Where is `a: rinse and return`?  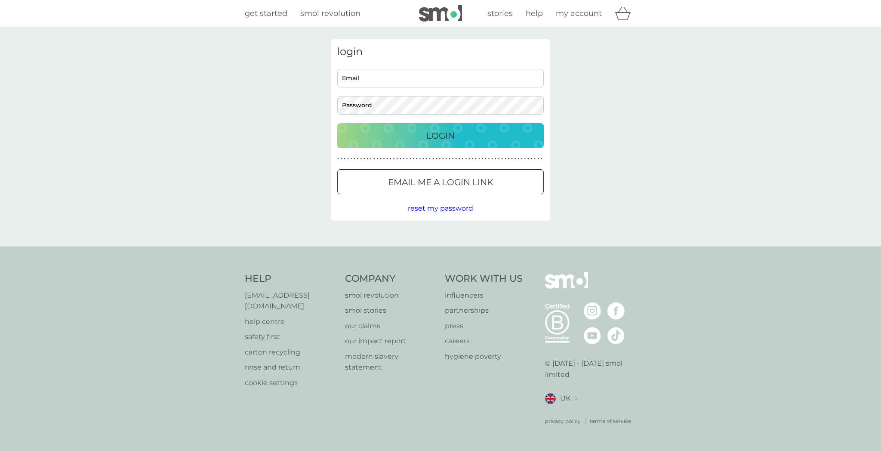 a: rinse and return is located at coordinates (290, 367).